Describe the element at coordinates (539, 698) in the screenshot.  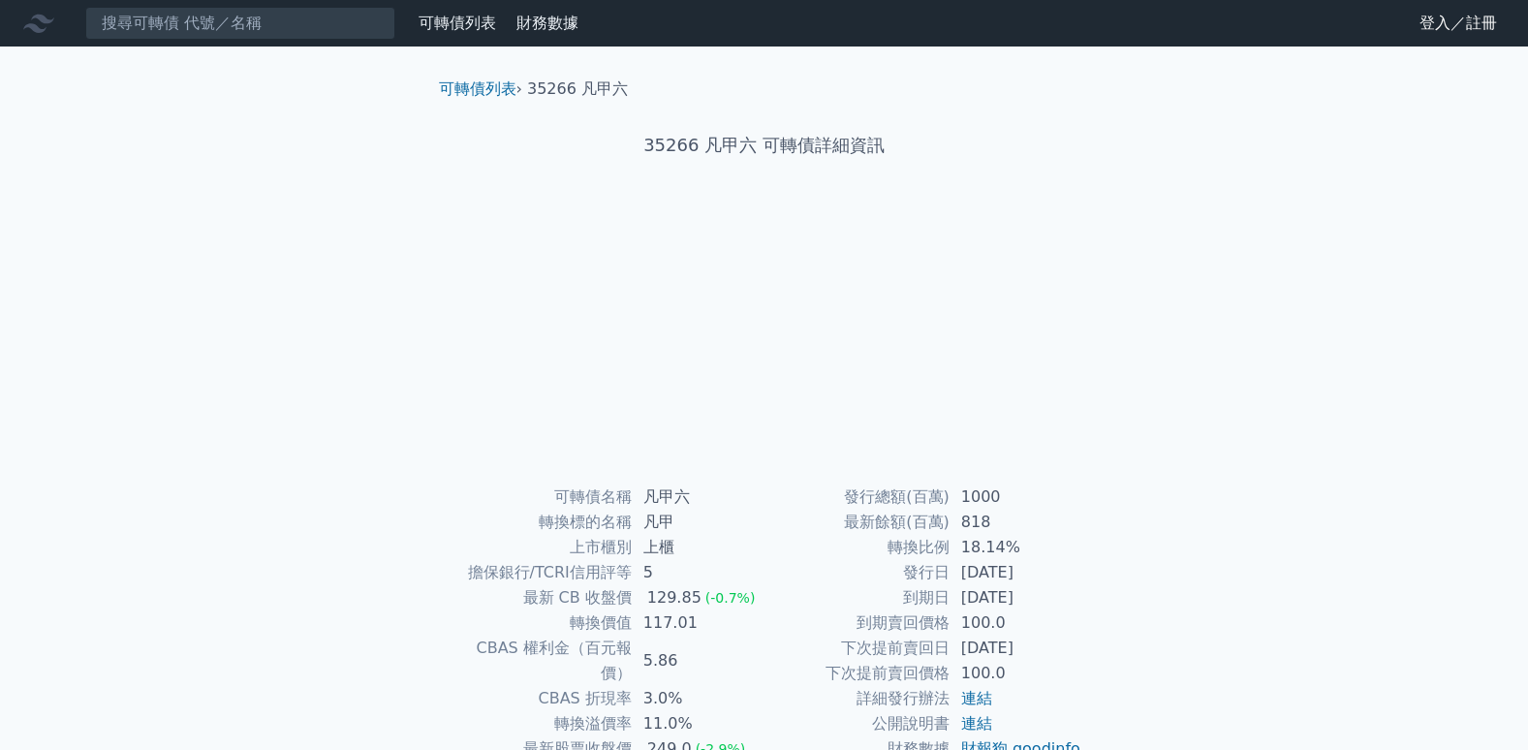
I see `td: CBAS 折現率` at that location.